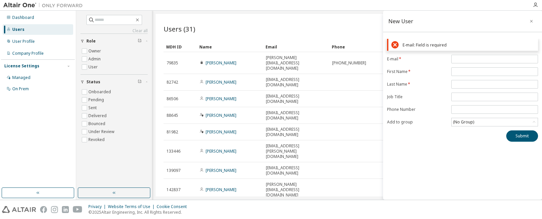  Describe the element at coordinates (93, 108) in the screenshot. I see `label: Sent` at that location.